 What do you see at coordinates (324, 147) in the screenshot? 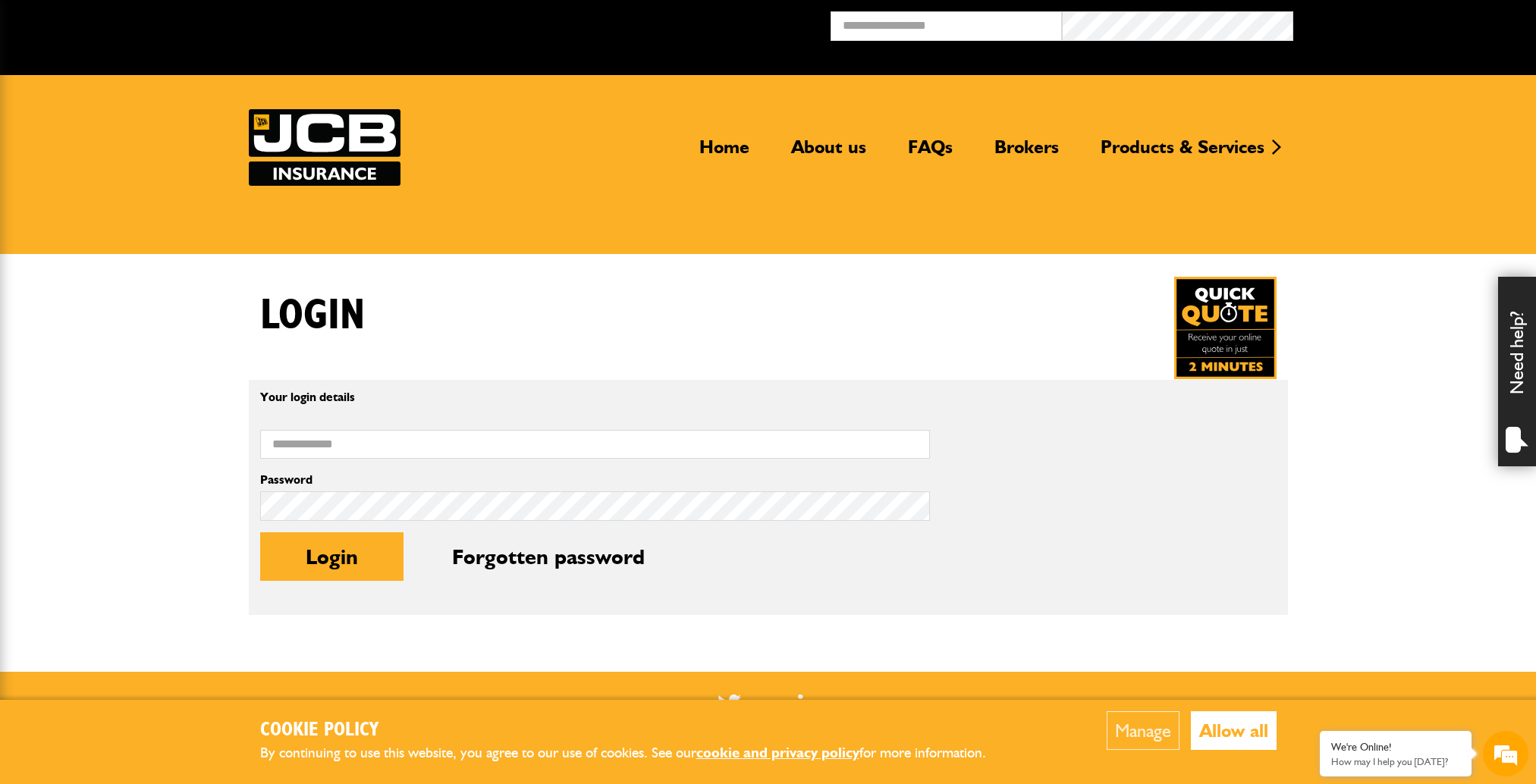
I see `img: JCB Insurance Services logo` at bounding box center [324, 147].